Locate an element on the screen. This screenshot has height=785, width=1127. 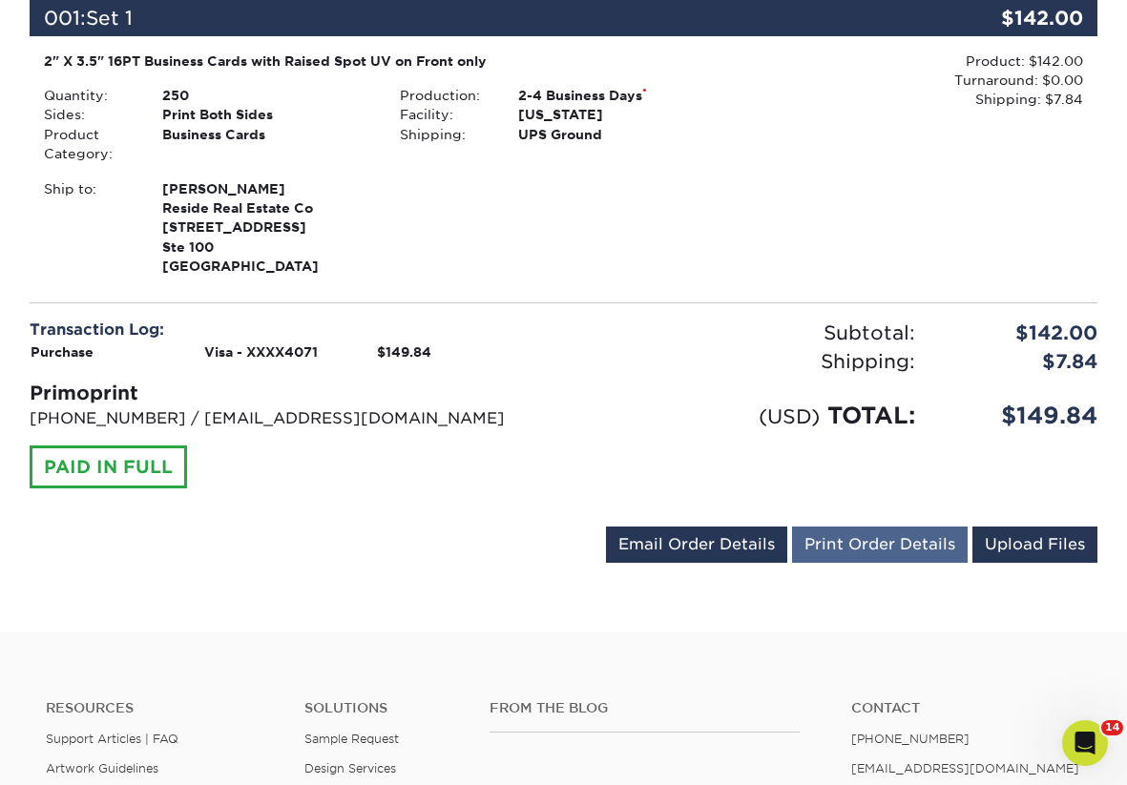
div: 250 is located at coordinates (266, 95).